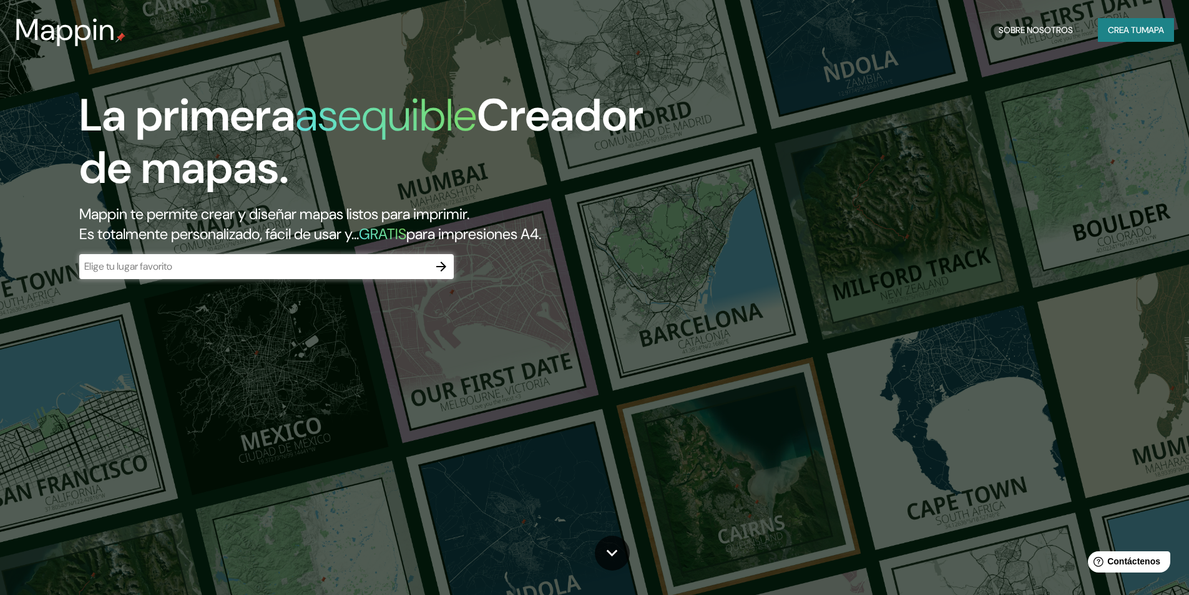 Image resolution: width=1189 pixels, height=595 pixels. I want to click on font: Mappin, so click(65, 29).